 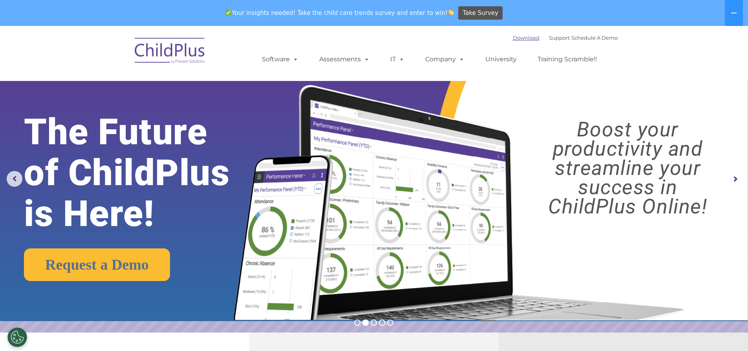 I want to click on a: Schedule A Demo, so click(x=595, y=38).